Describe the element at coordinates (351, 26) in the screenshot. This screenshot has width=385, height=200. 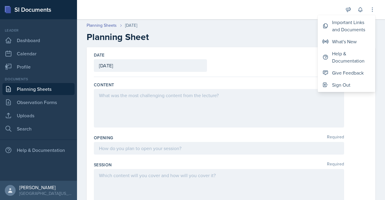
I see `div: Important Links and Documents` at that location.